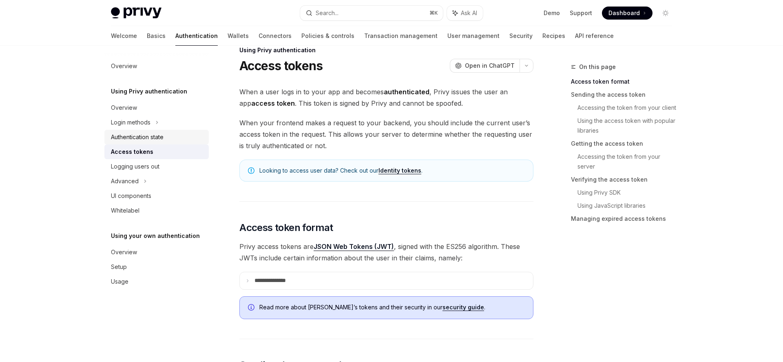  Describe the element at coordinates (484, 66) in the screenshot. I see `button: Open in ChatGPT` at that location.